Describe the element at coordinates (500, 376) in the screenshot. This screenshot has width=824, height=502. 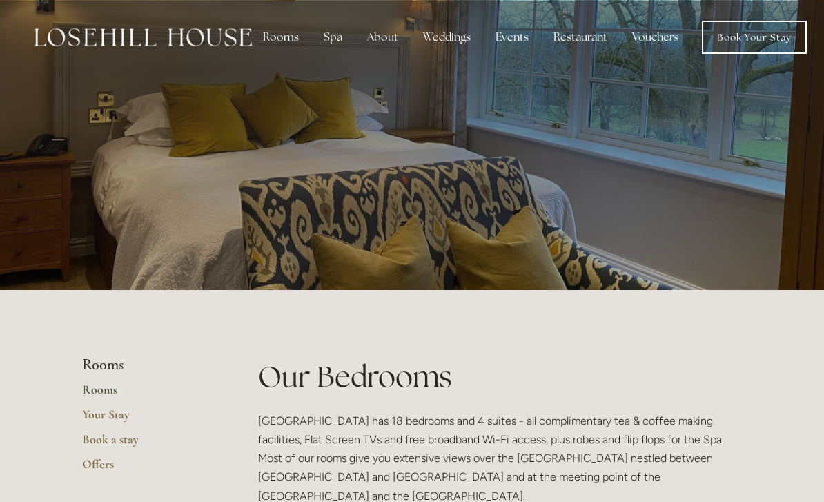
I see `h1: Our Bedrooms` at that location.